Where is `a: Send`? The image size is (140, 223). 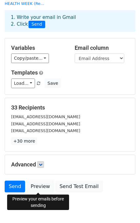
a: Send is located at coordinates (15, 187).